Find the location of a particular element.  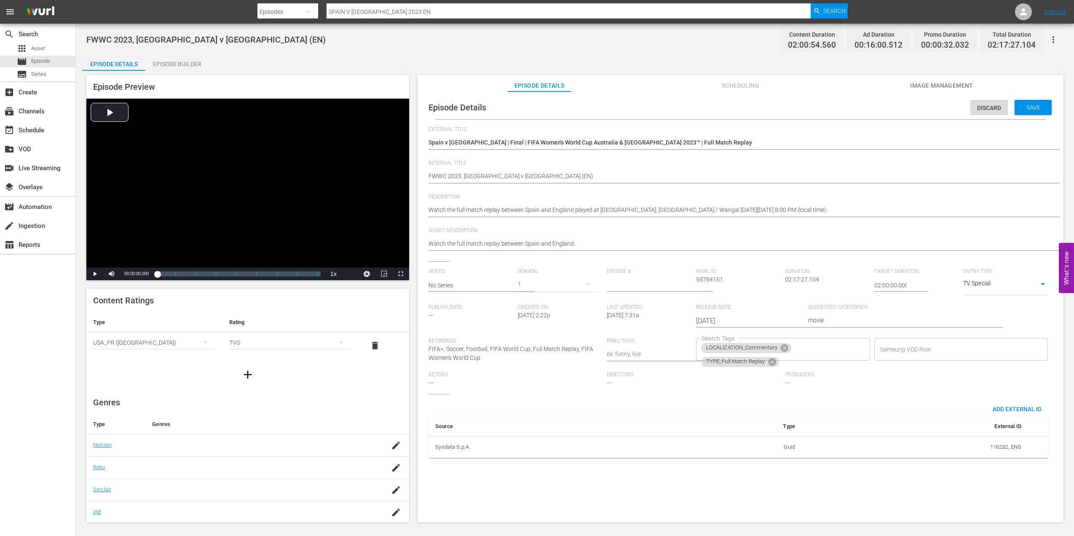

span: Keywords: is located at coordinates (515, 341).